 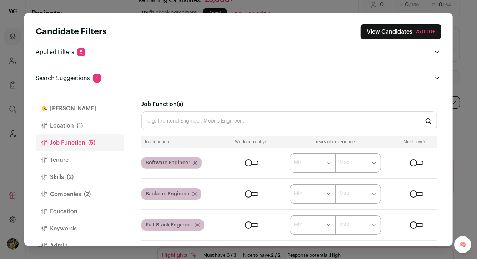 I want to click on span: Software Engineer, so click(x=168, y=163).